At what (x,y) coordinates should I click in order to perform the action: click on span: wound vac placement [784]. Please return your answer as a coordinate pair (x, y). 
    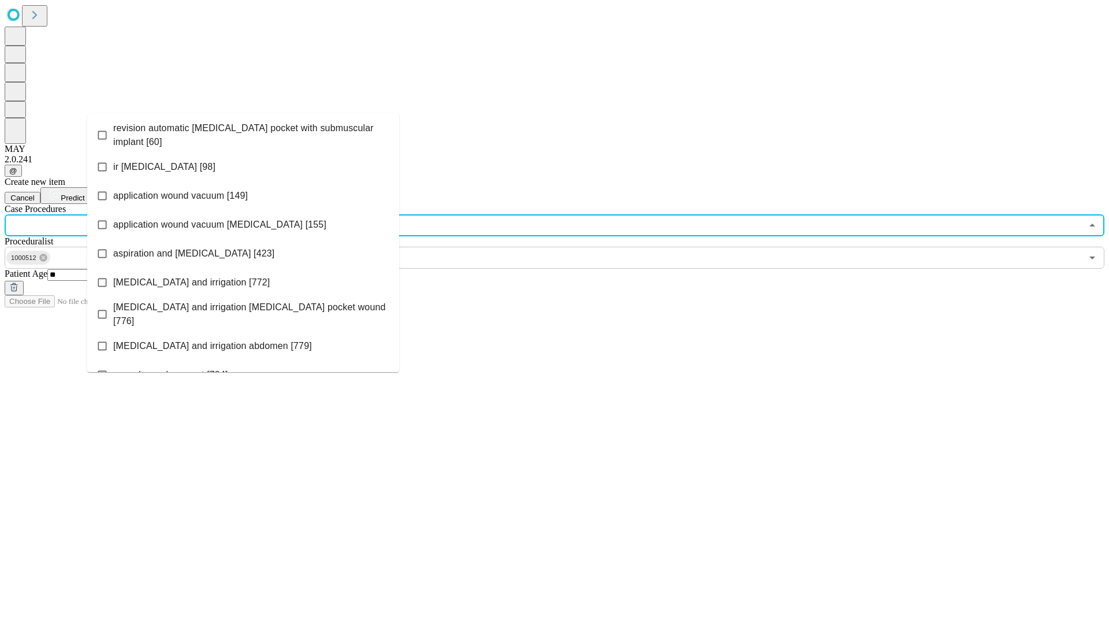
    Looking at the image, I should click on (170, 375).